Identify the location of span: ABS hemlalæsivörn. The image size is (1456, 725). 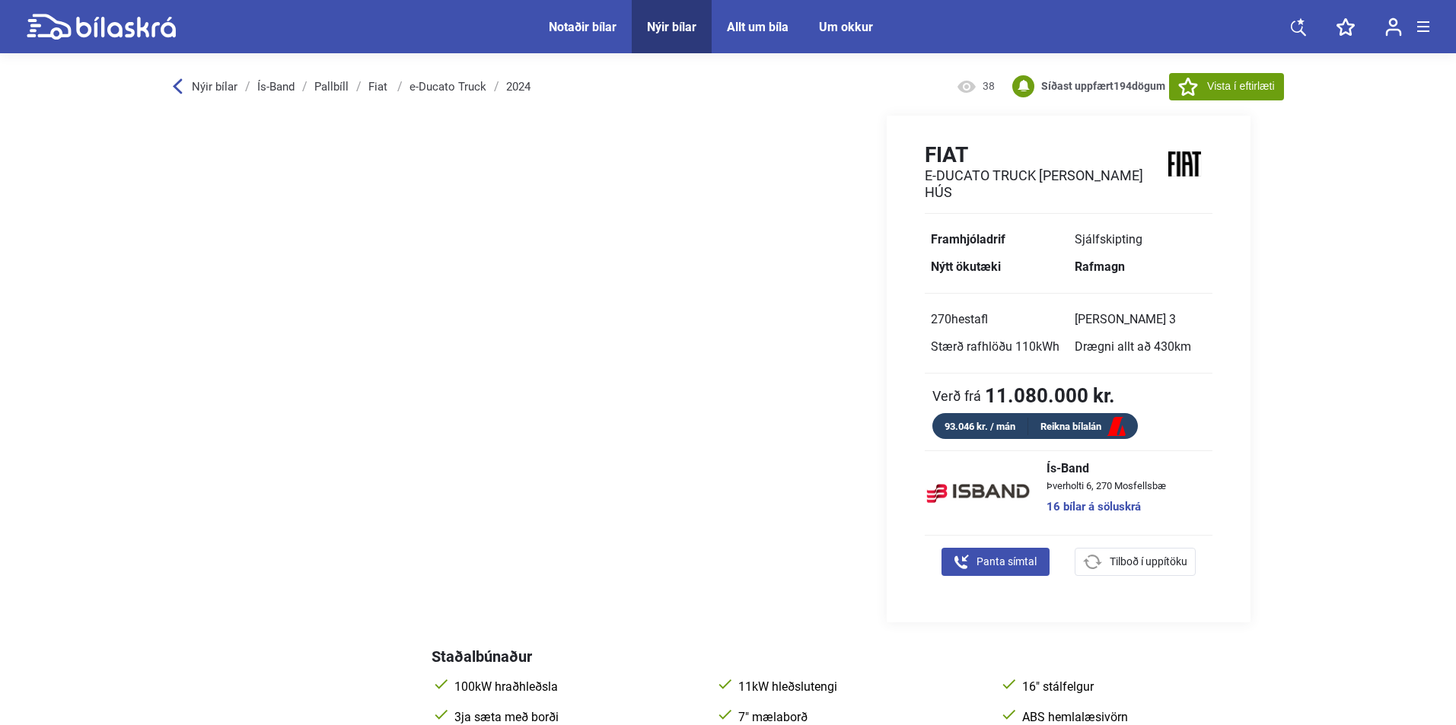
(1143, 718).